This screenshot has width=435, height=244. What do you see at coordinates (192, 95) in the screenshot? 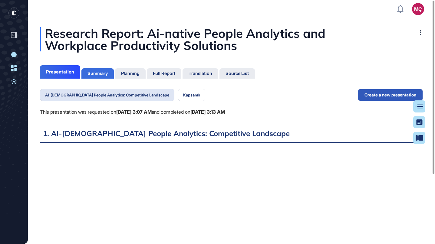
I see `button: Kapsamlı` at bounding box center [192, 95].